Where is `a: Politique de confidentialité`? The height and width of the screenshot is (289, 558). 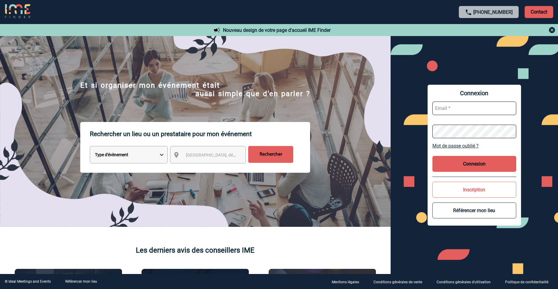 a: Politique de confidentialité is located at coordinates (529, 281).